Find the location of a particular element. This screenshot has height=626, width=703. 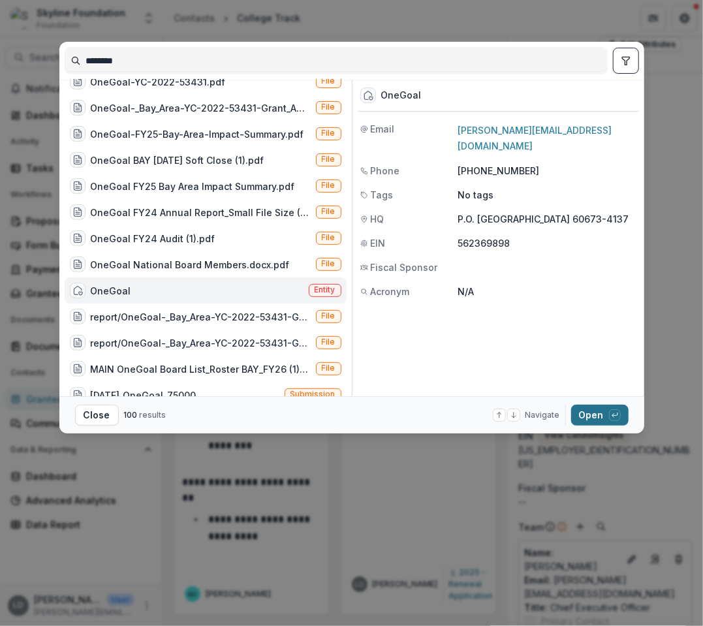

span: Fiscal Sponsor is located at coordinates (404, 267).